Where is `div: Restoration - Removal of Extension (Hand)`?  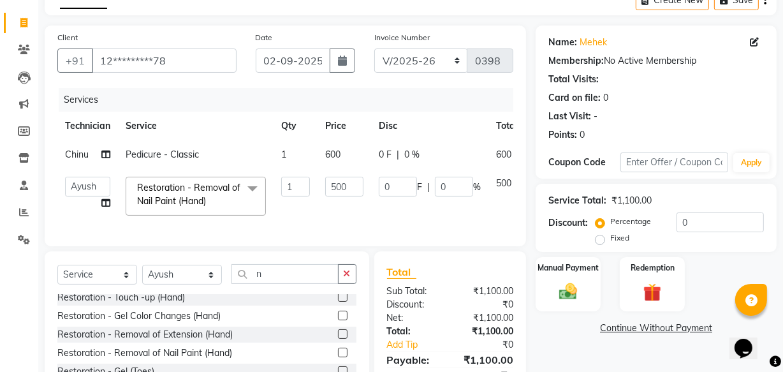
div: Restoration - Removal of Extension (Hand) is located at coordinates (145, 334).